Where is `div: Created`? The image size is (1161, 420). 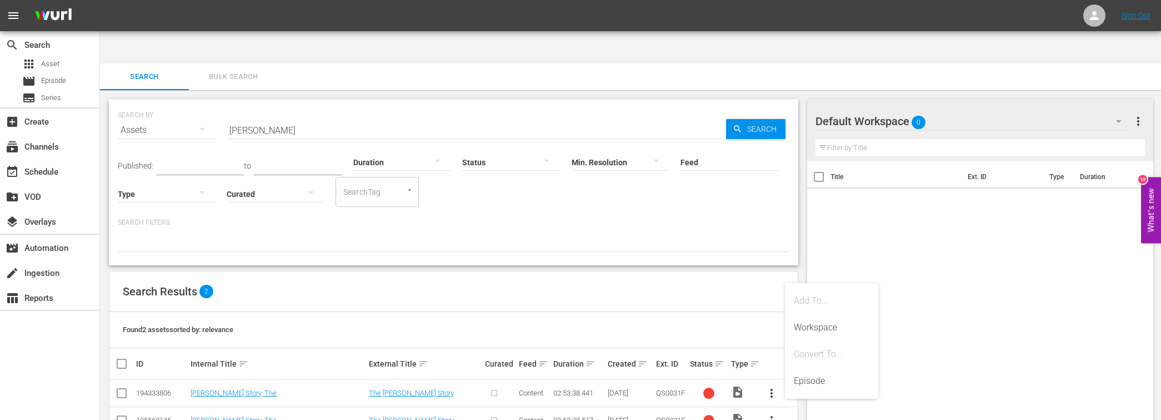 div: Created is located at coordinates (630, 363).